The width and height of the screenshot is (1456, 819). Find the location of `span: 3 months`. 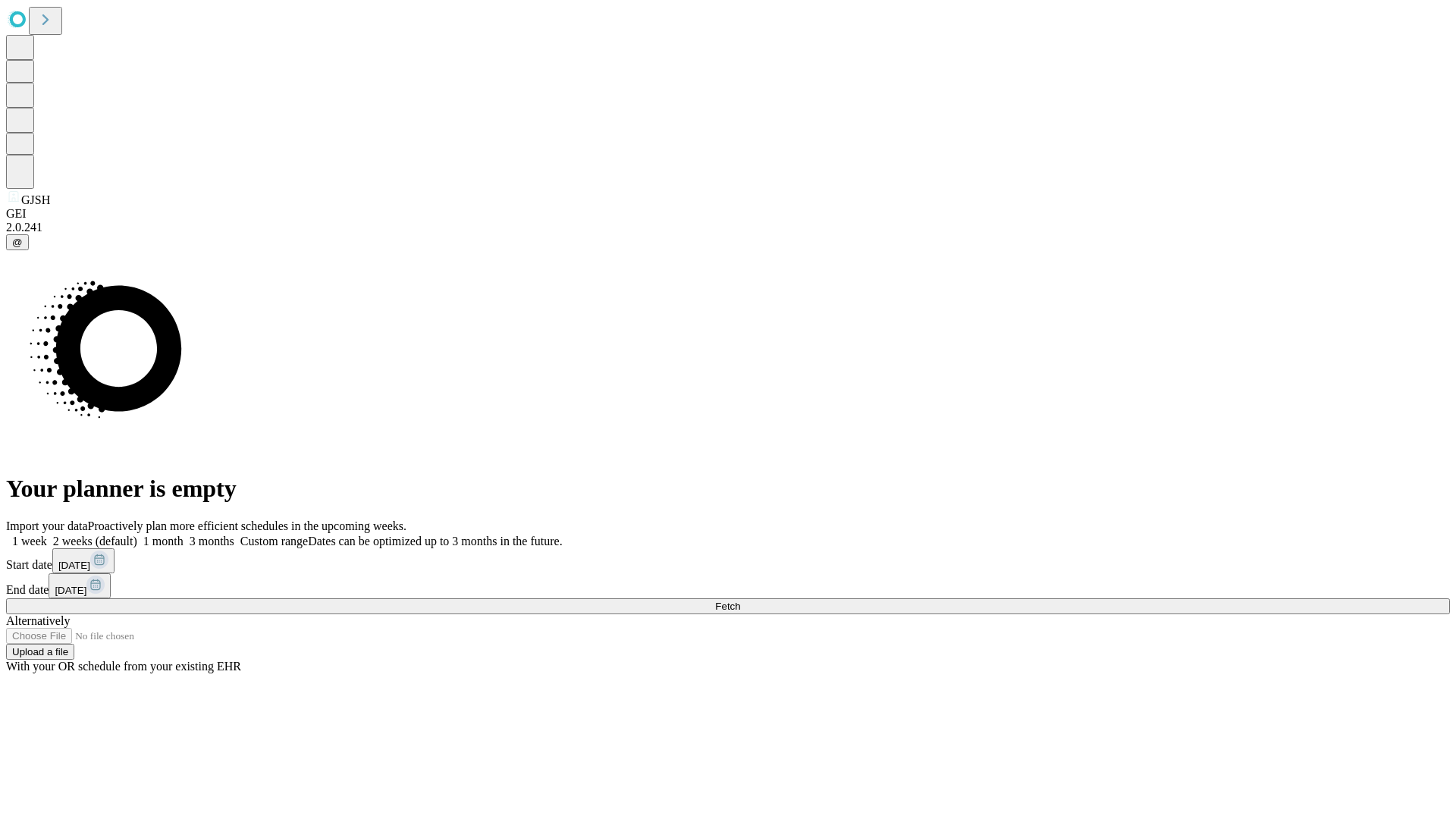

span: 3 months is located at coordinates (212, 541).